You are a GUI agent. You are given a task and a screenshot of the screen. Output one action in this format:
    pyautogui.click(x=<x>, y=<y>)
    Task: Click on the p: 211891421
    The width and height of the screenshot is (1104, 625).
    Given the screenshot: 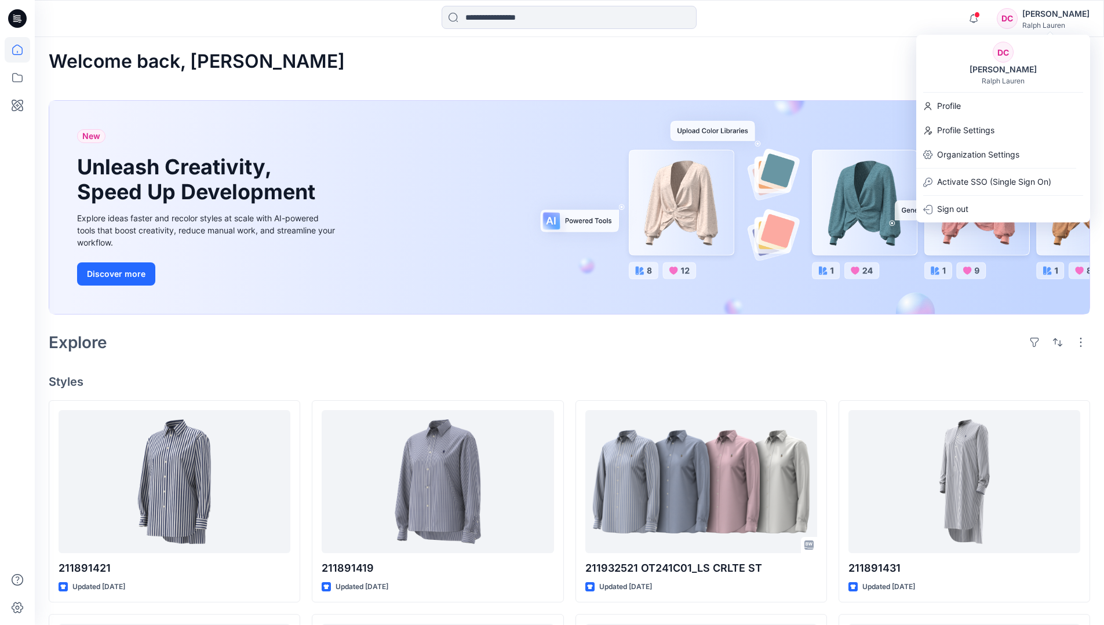 What is the action you would take?
    pyautogui.click(x=174, y=569)
    